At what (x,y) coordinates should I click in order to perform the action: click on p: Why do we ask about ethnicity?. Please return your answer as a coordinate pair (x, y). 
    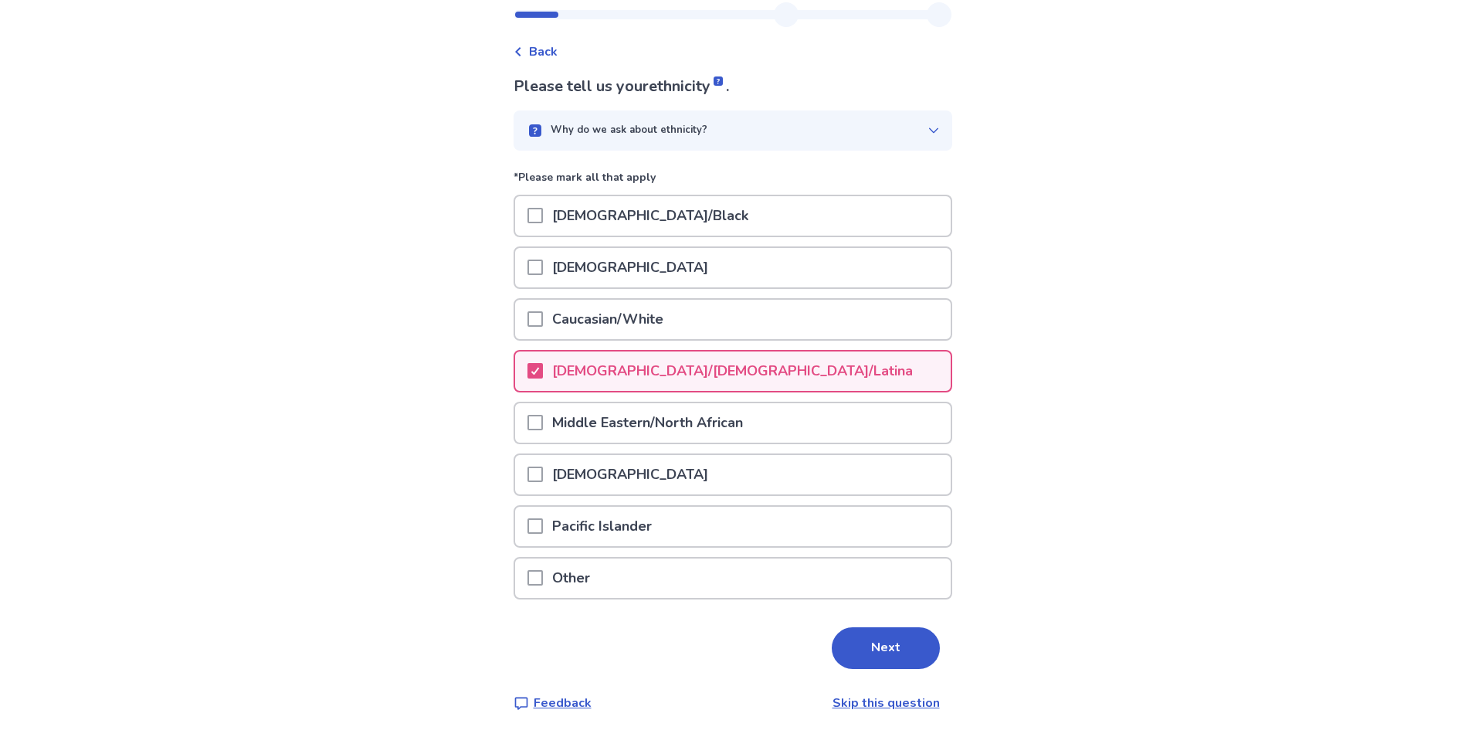
    Looking at the image, I should click on (629, 131).